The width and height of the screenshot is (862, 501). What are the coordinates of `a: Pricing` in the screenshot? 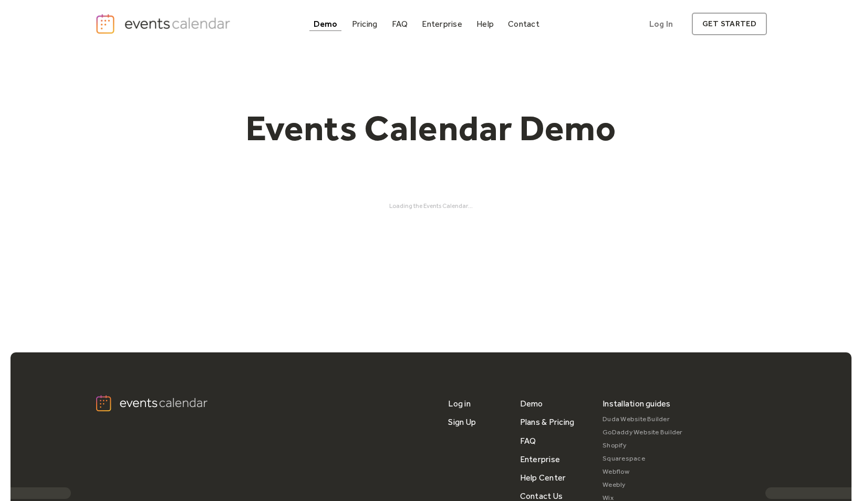 It's located at (365, 24).